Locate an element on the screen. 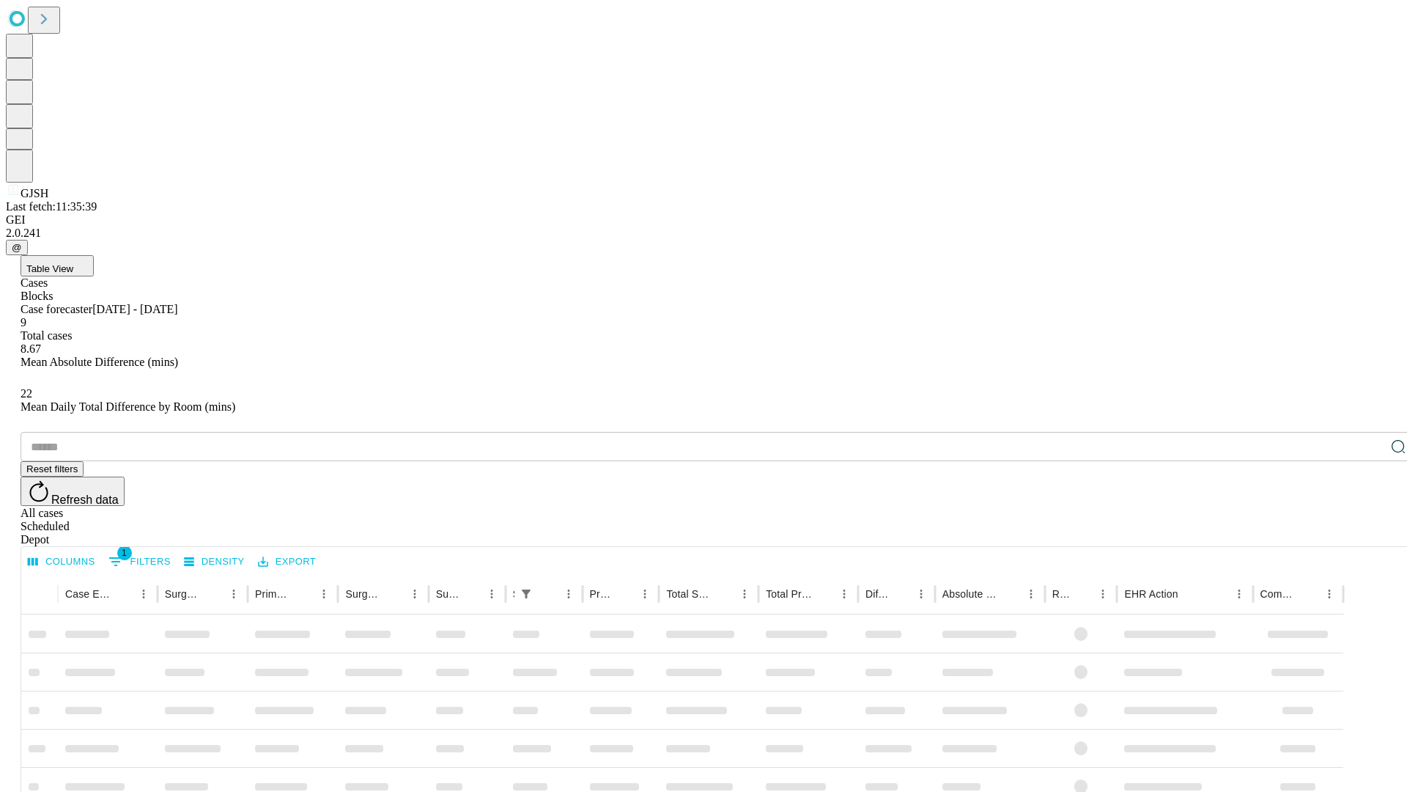  div: Total Scheduled Duration is located at coordinates (689, 594).